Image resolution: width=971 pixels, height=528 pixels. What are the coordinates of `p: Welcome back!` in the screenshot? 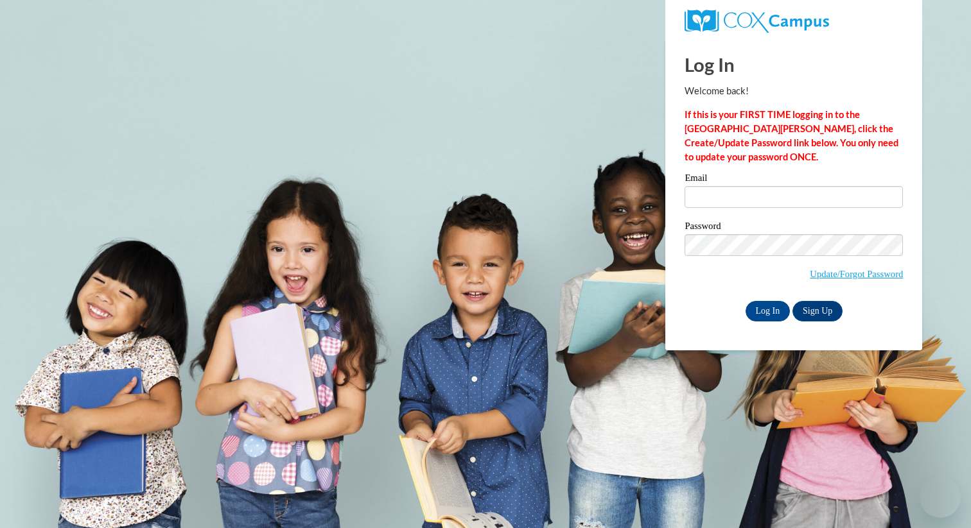 It's located at (793, 91).